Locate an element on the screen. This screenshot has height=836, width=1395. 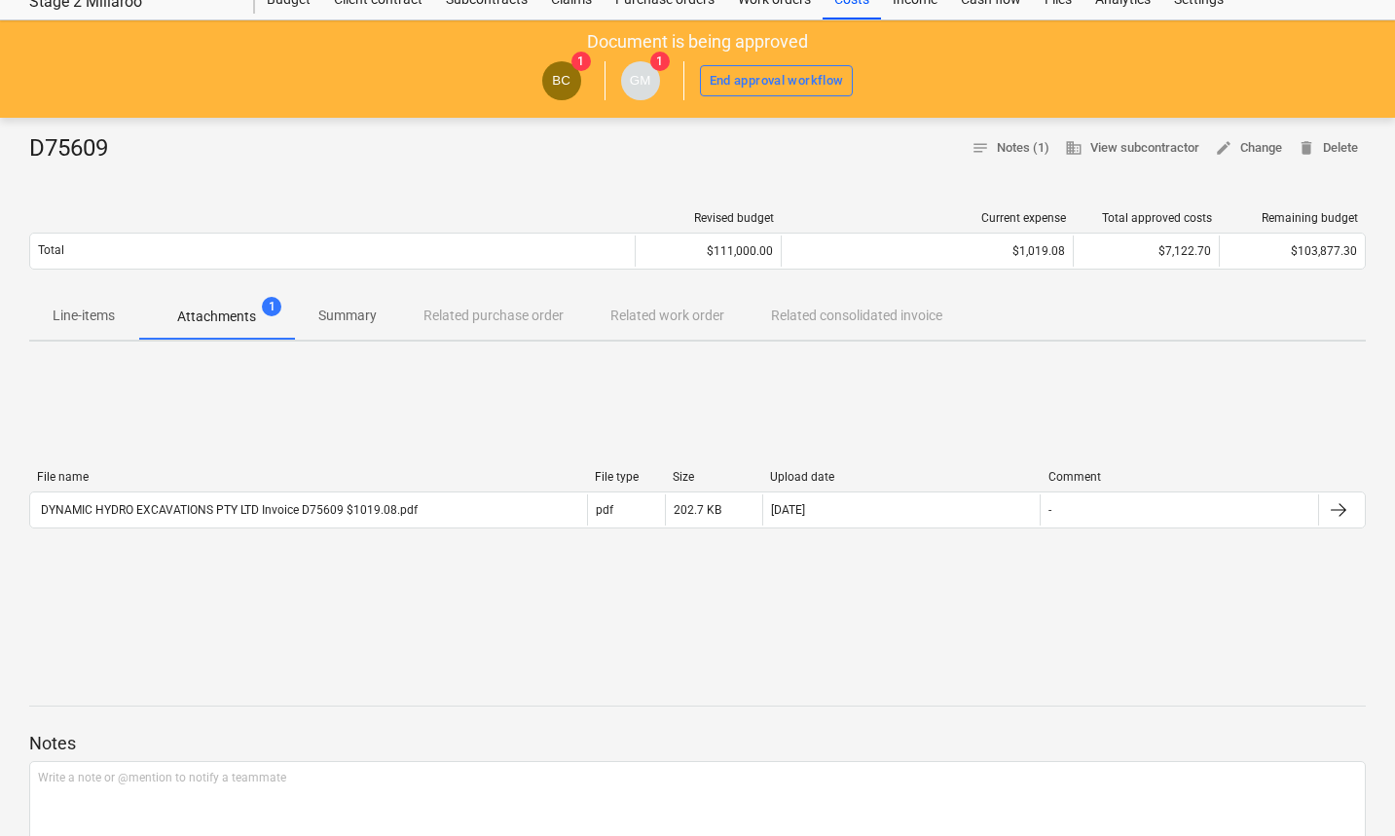
div: Chat Widget is located at coordinates (1346, 789).